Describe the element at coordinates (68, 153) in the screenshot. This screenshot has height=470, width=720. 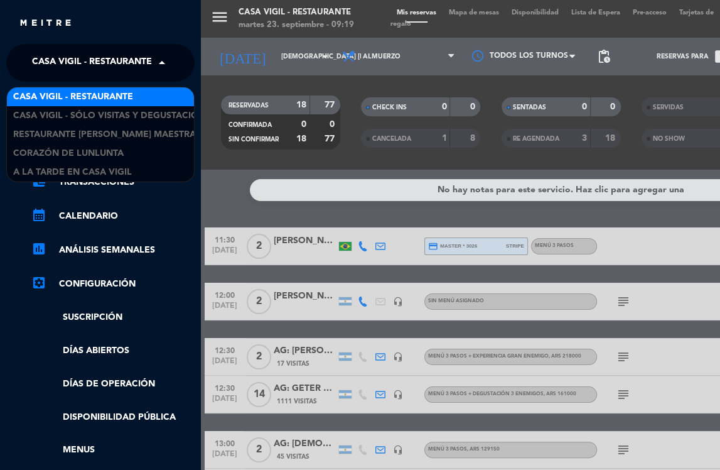
I see `span: Corazón de Lunlunta` at that location.